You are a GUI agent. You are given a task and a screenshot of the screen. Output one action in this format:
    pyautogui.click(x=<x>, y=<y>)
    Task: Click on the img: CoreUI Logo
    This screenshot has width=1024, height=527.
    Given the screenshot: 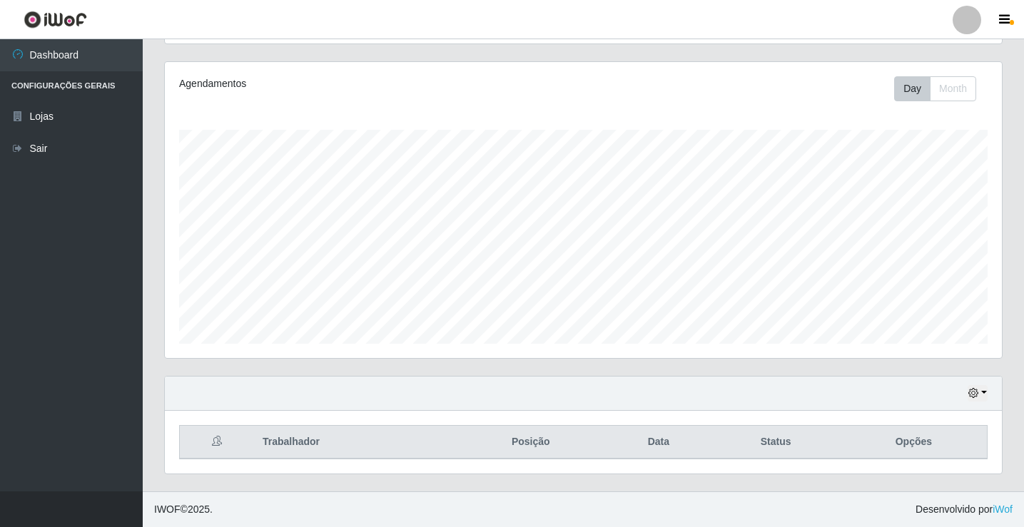 What is the action you would take?
    pyautogui.click(x=55, y=19)
    